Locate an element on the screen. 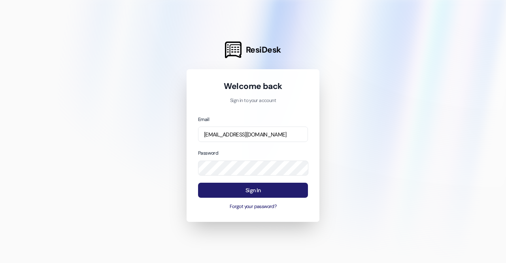  label: Email is located at coordinates (203, 119).